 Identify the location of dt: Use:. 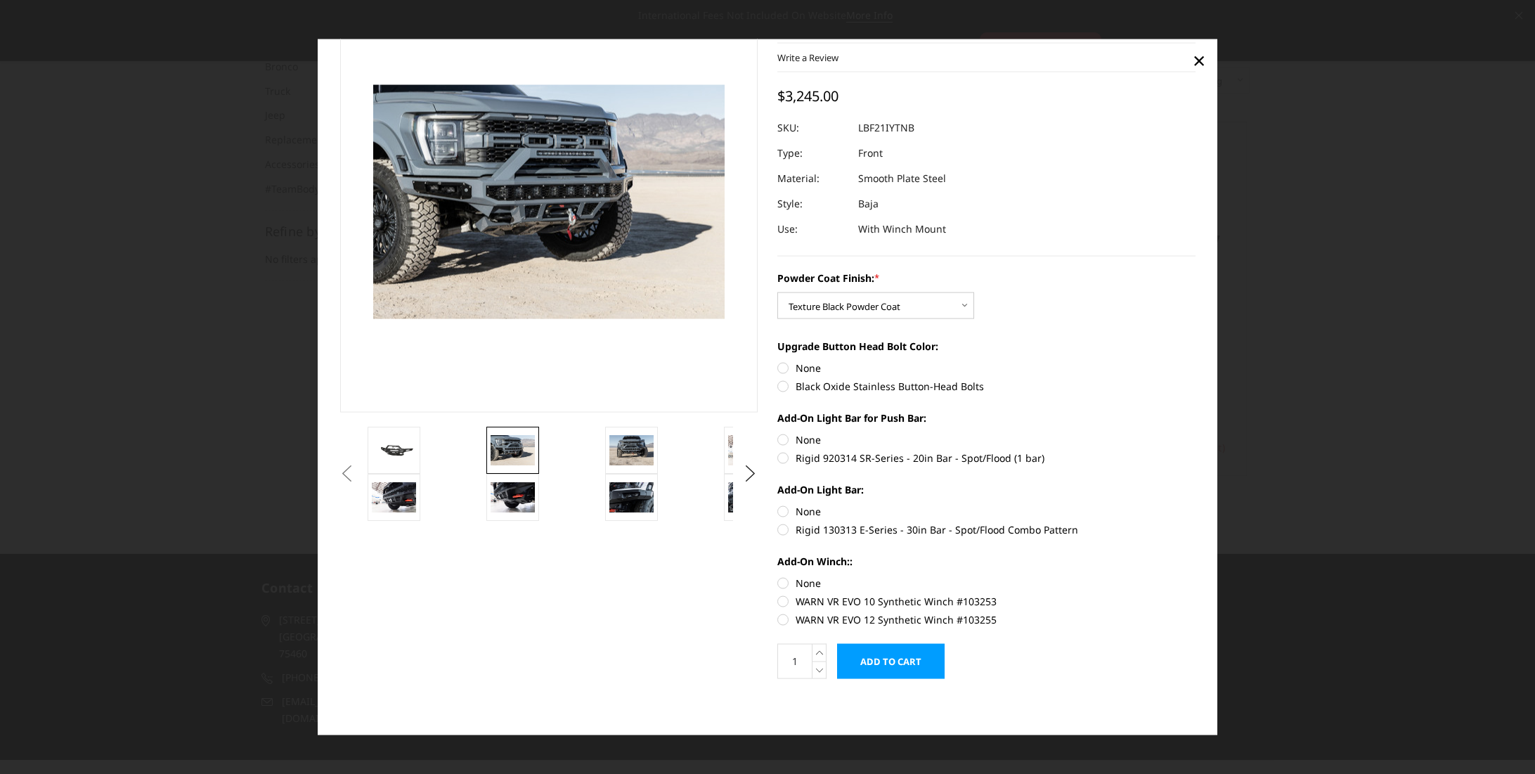
(812, 228).